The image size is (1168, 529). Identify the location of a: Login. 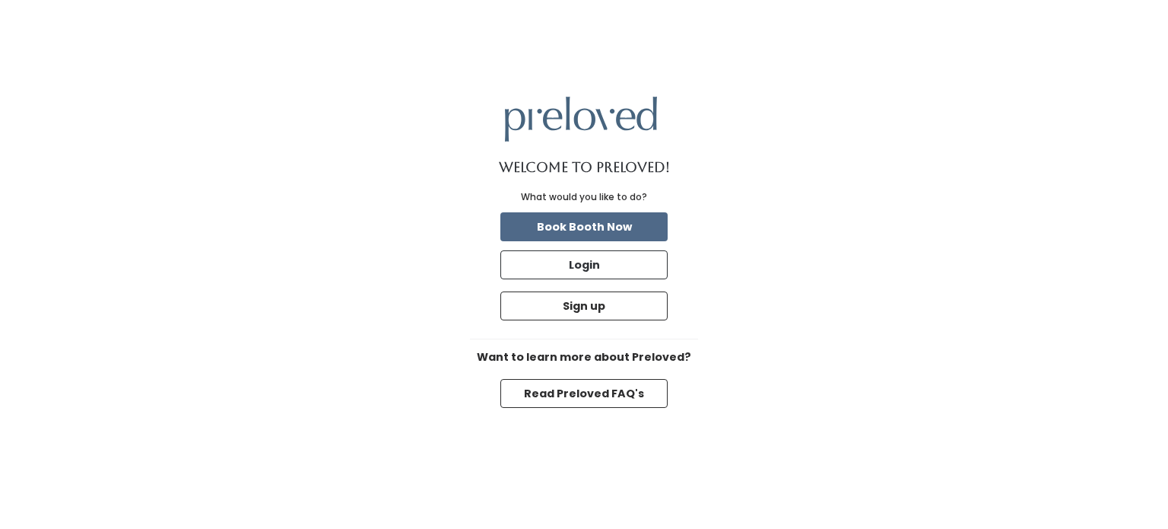
(584, 265).